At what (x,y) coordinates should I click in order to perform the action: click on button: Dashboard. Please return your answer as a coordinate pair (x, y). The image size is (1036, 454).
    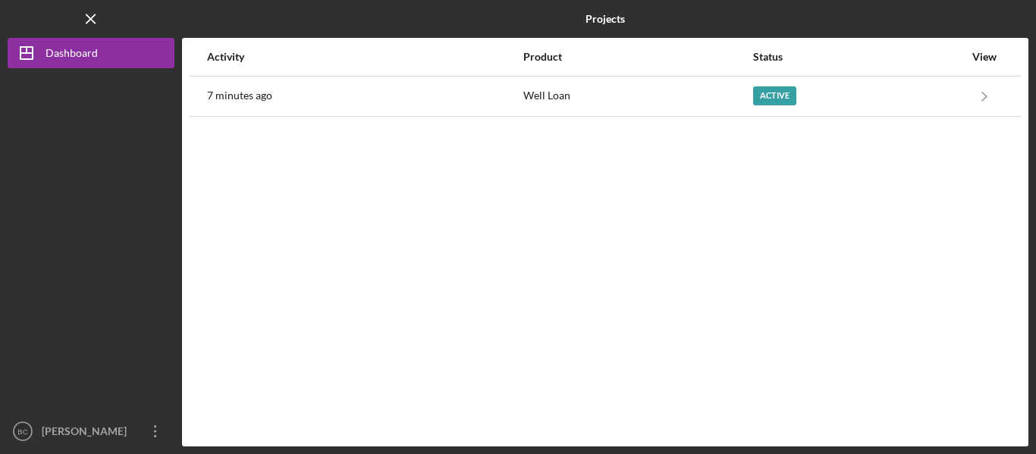
    Looking at the image, I should click on (91, 53).